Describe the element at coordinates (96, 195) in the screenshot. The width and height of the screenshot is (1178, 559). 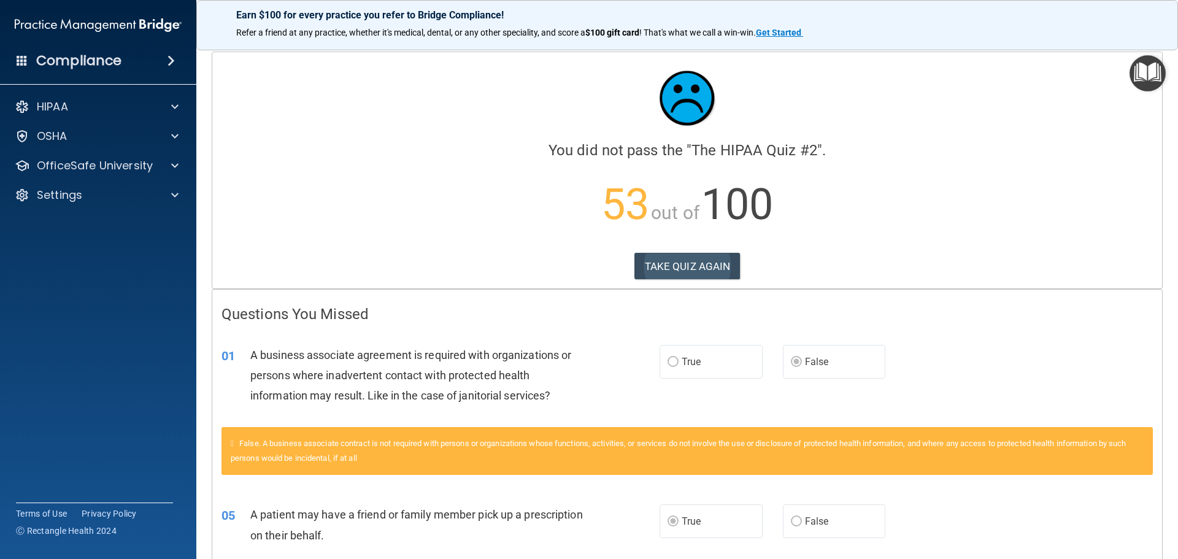
I see `a: Settings` at that location.